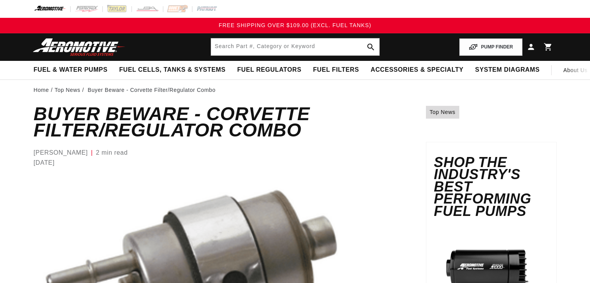  I want to click on input: Search by Part Number, Category or Keyword, so click(295, 47).